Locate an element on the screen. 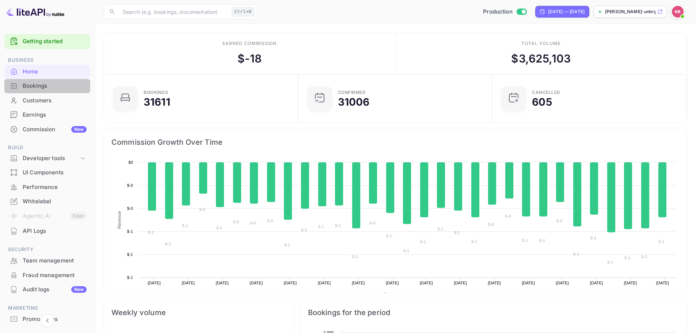 The image size is (696, 333). div: 31611 is located at coordinates (157, 102).